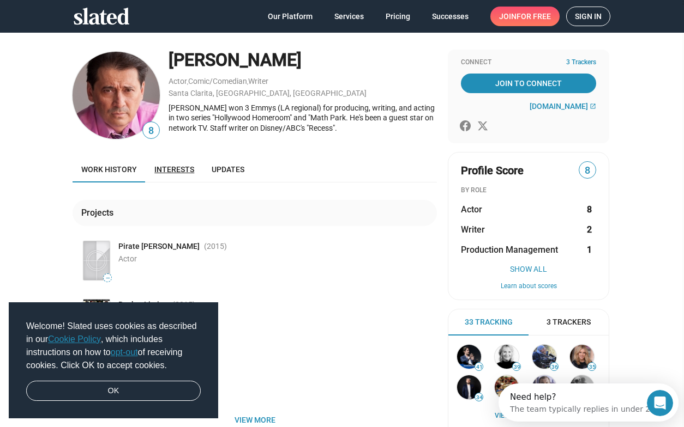 Image resolution: width=684 pixels, height=427 pixels. What do you see at coordinates (116, 95) in the screenshot?
I see `img: Mark Archuleta` at bounding box center [116, 95].